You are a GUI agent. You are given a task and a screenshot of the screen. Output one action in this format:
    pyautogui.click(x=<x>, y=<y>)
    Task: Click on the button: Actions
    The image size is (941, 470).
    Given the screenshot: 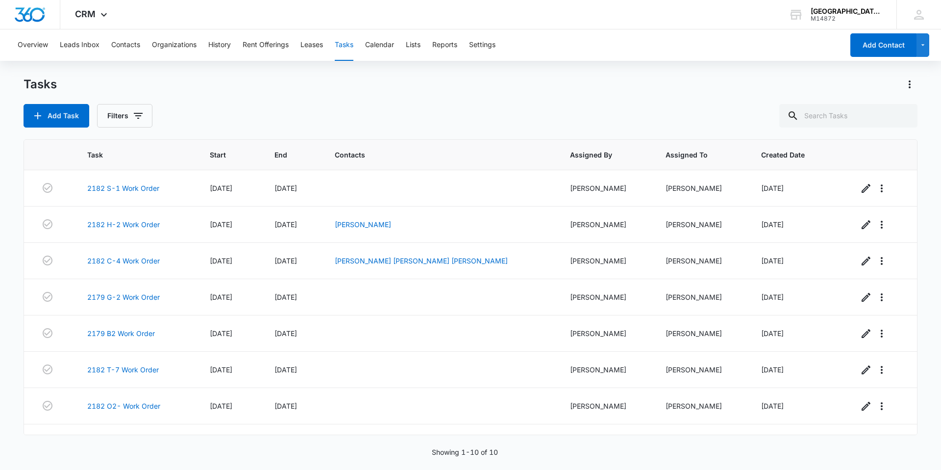 What is the action you would take?
    pyautogui.click(x=910, y=84)
    